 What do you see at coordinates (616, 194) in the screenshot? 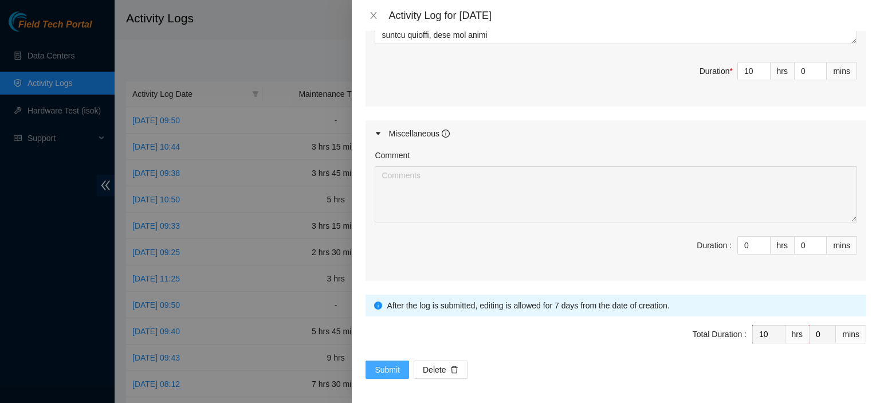
I see `textarea: Comment` at bounding box center [616, 194].